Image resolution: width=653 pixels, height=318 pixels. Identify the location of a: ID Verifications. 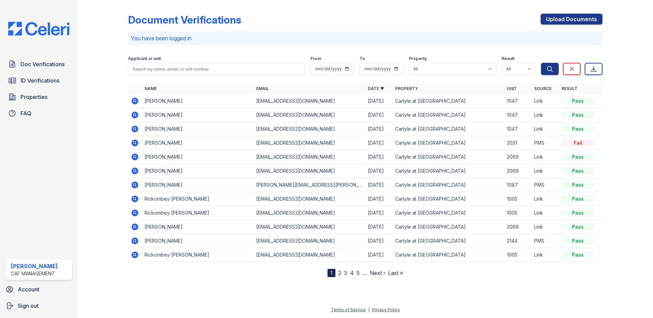
(39, 81).